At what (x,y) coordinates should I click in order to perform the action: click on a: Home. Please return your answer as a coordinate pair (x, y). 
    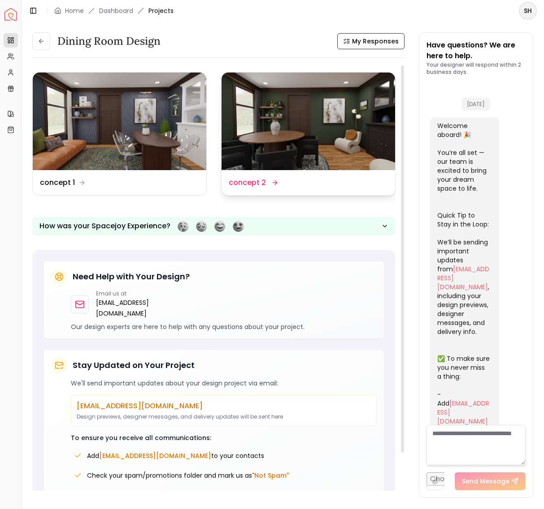
    Looking at the image, I should click on (74, 11).